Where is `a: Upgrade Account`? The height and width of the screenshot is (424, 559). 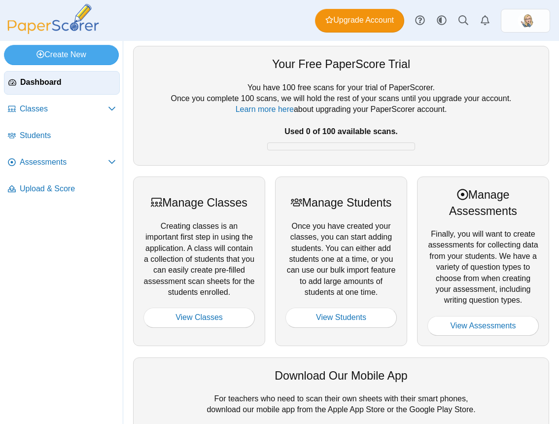
a: Upgrade Account is located at coordinates (359, 21).